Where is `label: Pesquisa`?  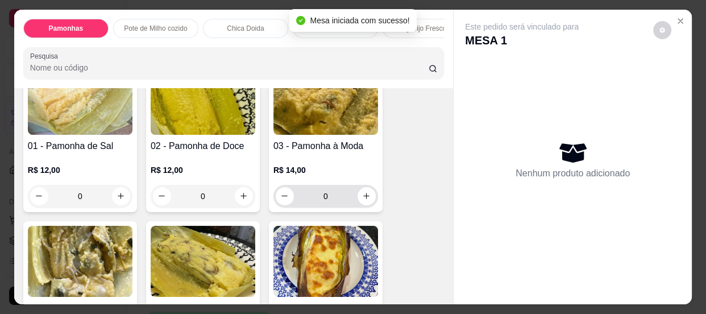
label: Pesquisa is located at coordinates (46, 56).